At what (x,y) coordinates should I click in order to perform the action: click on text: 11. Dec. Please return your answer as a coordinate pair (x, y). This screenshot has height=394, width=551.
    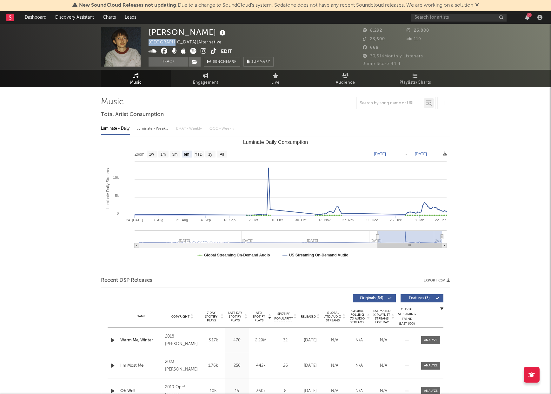
    Looking at the image, I should click on (372, 220).